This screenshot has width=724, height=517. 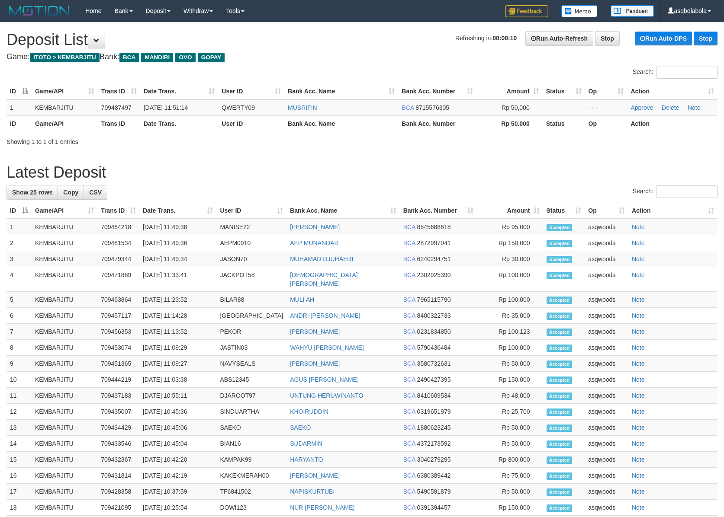 What do you see at coordinates (251, 279) in the screenshot?
I see `td: JACKPOT58` at bounding box center [251, 279].